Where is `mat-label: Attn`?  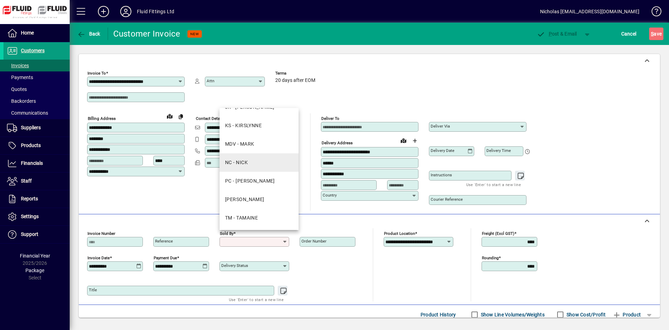
mat-label: Attn is located at coordinates (210, 81).